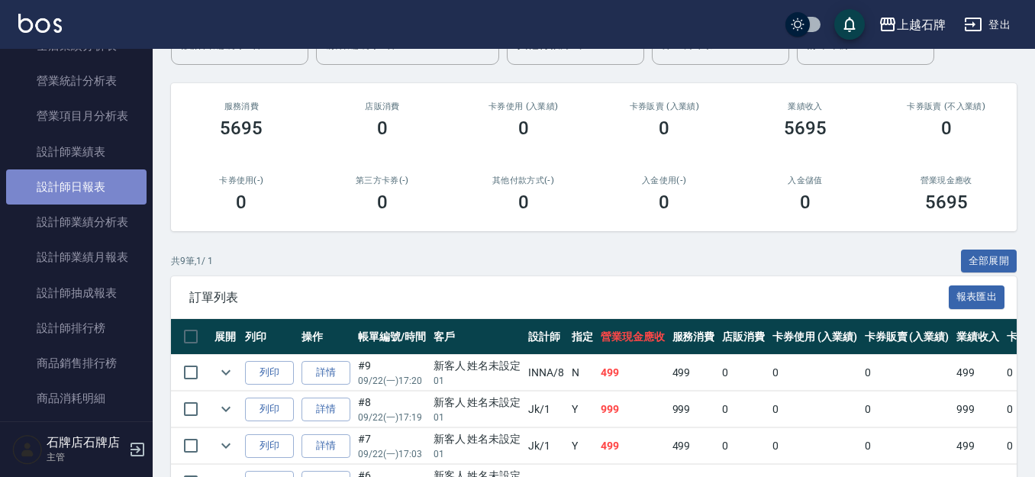 Image resolution: width=1035 pixels, height=477 pixels. I want to click on th: 操作, so click(326, 336).